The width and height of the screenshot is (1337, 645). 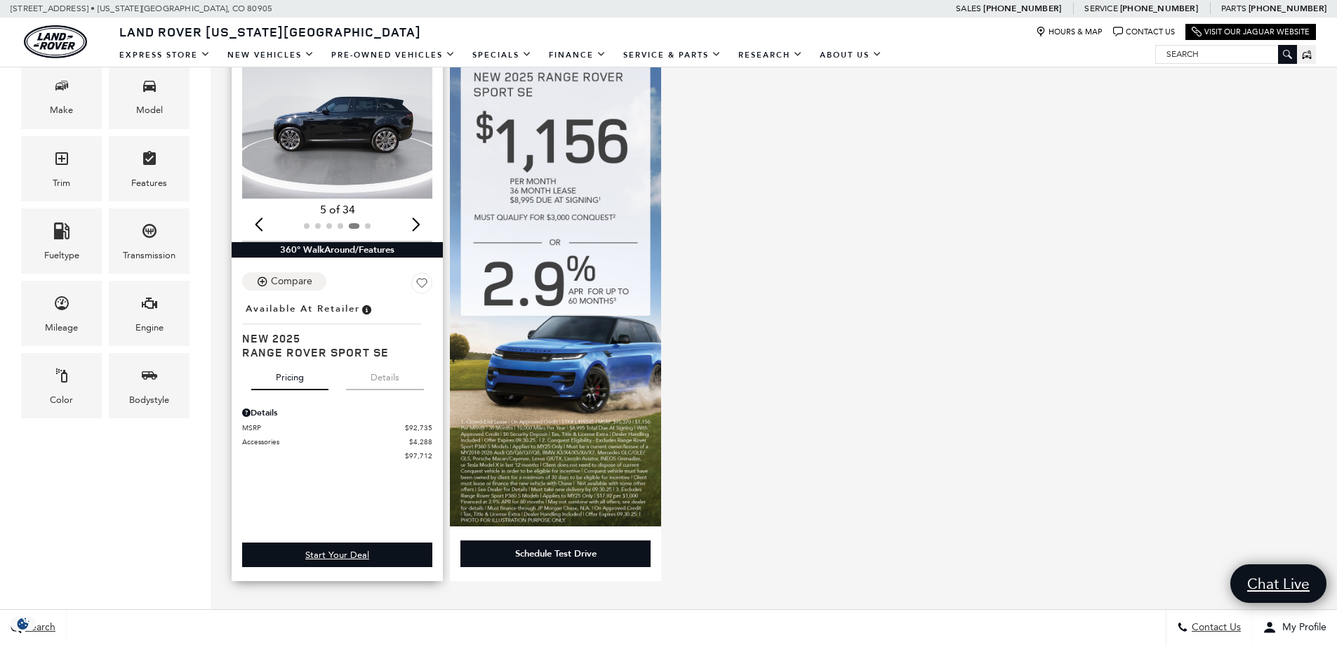 I want to click on div: Model, so click(x=149, y=110).